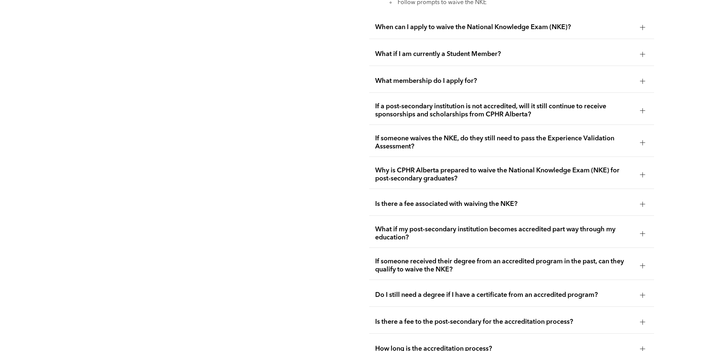  I want to click on span: What if I am currently a Student Member?, so click(504, 54).